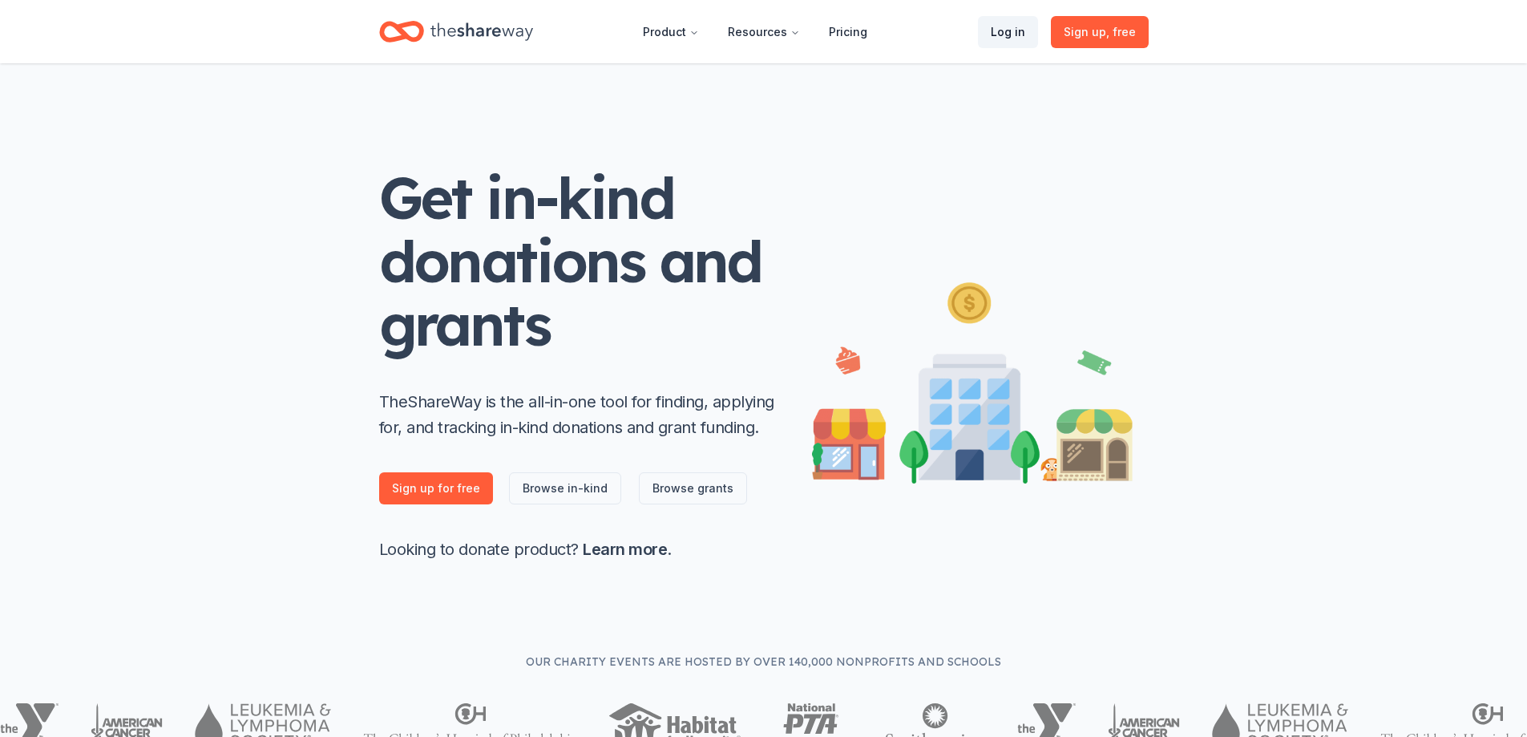 The width and height of the screenshot is (1527, 737). What do you see at coordinates (671, 32) in the screenshot?
I see `button: Product` at bounding box center [671, 32].